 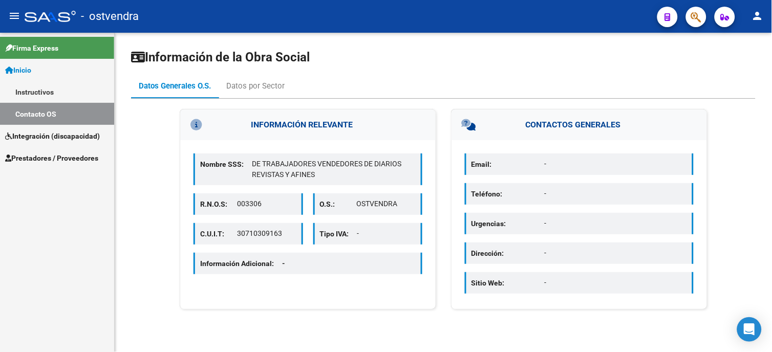 I want to click on p: Nombre SSS:, so click(x=226, y=164).